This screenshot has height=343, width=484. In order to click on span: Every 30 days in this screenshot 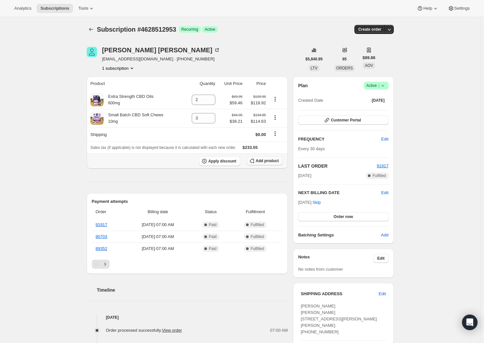, I will do `click(311, 149)`.